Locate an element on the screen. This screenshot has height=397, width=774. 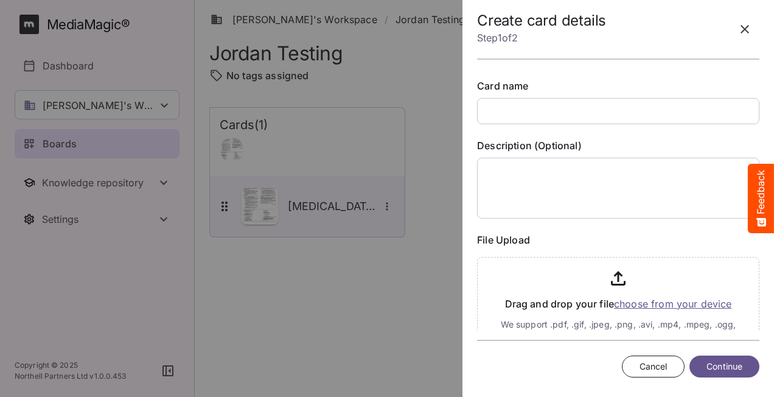
label: File Upload is located at coordinates (618, 240).